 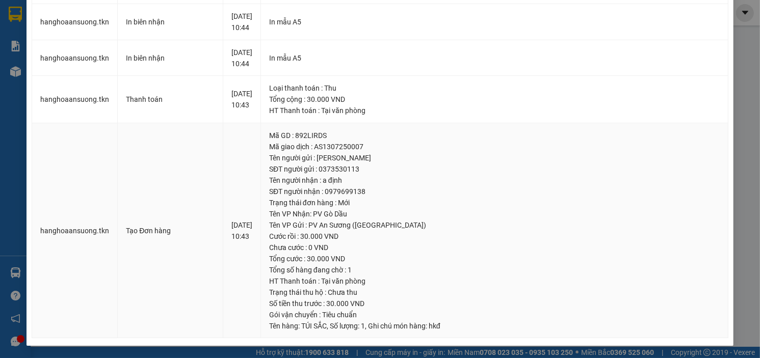 I want to click on span: hkđ, so click(x=434, y=326).